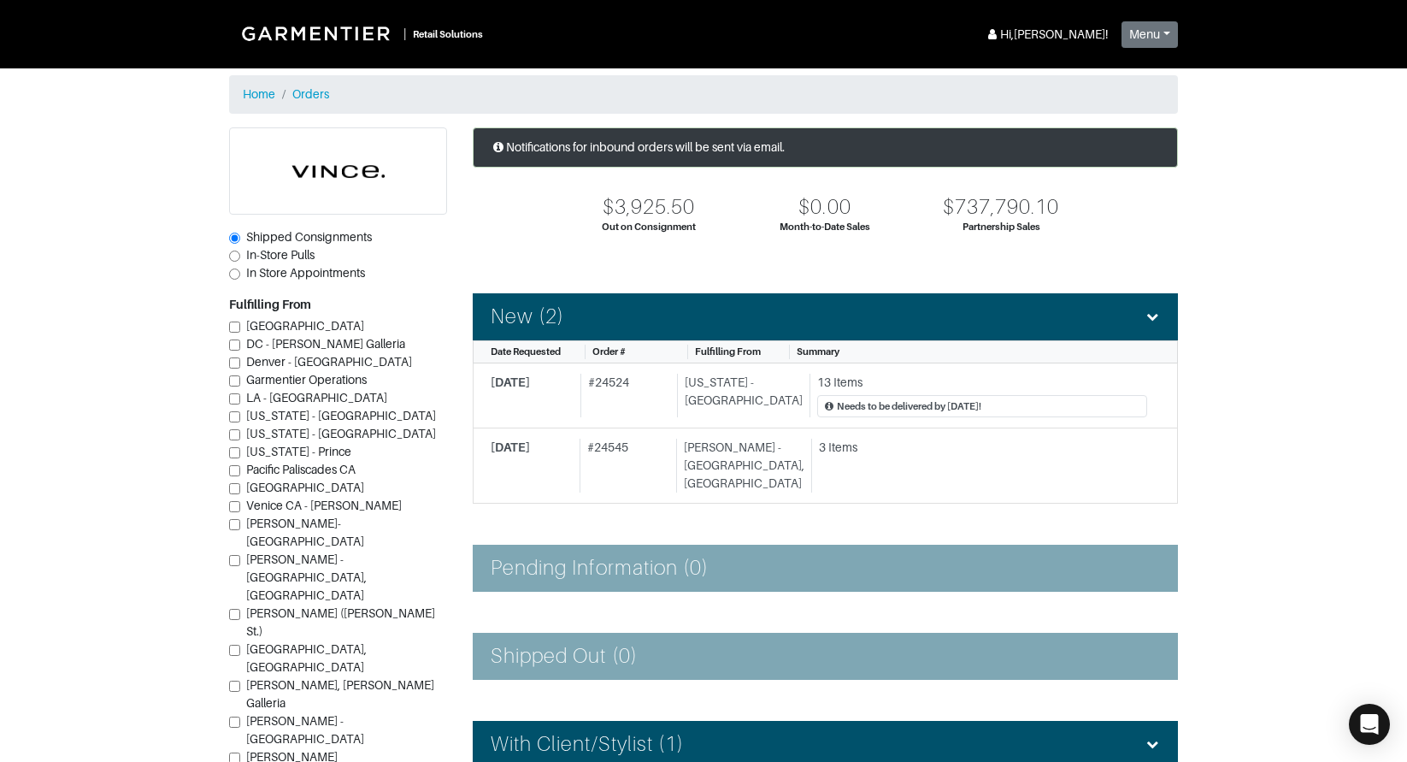 The height and width of the screenshot is (762, 1407). What do you see at coordinates (234, 274) in the screenshot?
I see `input: In Store Appointments` at bounding box center [234, 274].